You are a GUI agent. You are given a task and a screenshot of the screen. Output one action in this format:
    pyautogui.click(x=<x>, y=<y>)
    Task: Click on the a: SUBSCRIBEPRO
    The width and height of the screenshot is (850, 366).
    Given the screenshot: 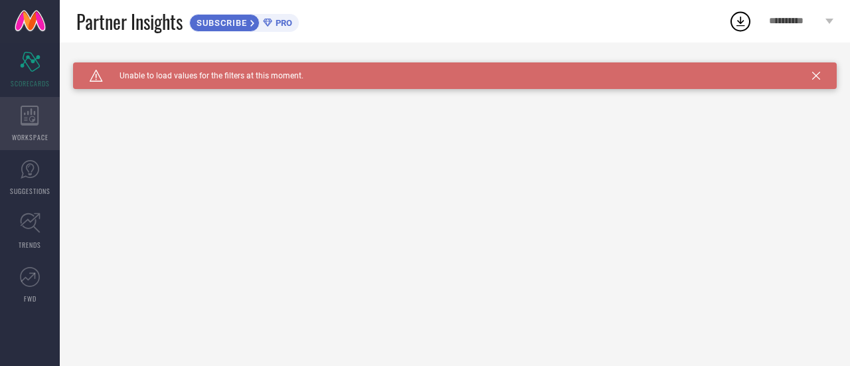 What is the action you would take?
    pyautogui.click(x=244, y=21)
    